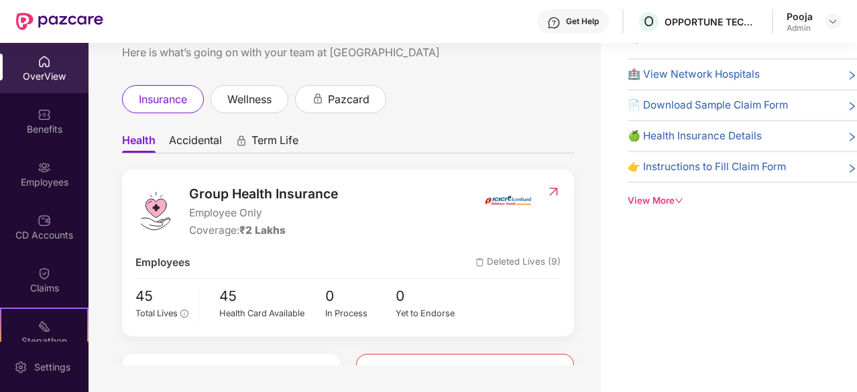  What do you see at coordinates (44, 168) in the screenshot?
I see `img: svg+xml;base64,PHN2ZyBpZD0iRW1wbG95ZWVzIiB4bWxucz0iaHR0cDovL3d3dy53My5vcmcvMjAwMC9zdmciIHdpZHRoPS...` at bounding box center [44, 168].